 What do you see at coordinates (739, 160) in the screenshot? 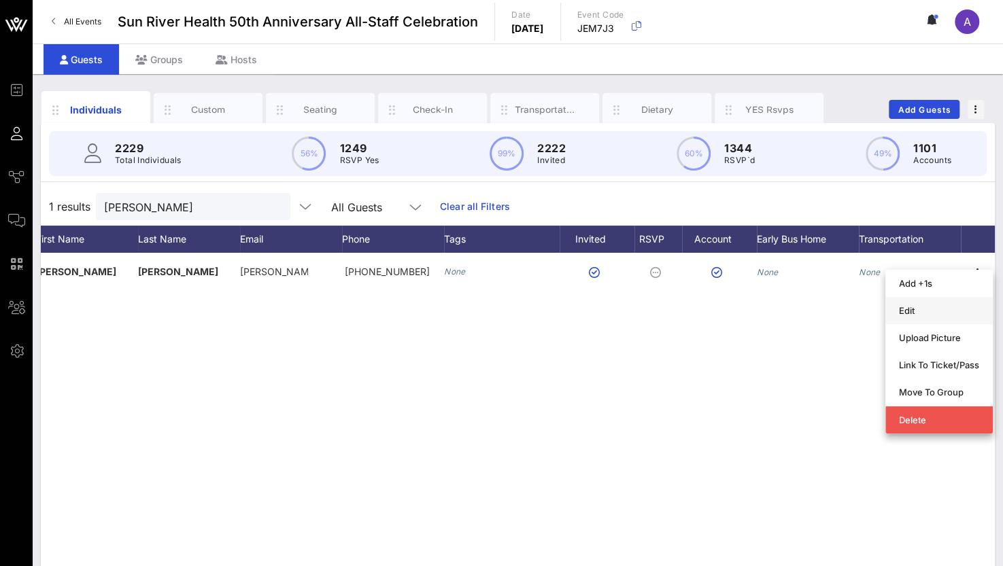
I see `p: RSVP`d` at bounding box center [739, 160].